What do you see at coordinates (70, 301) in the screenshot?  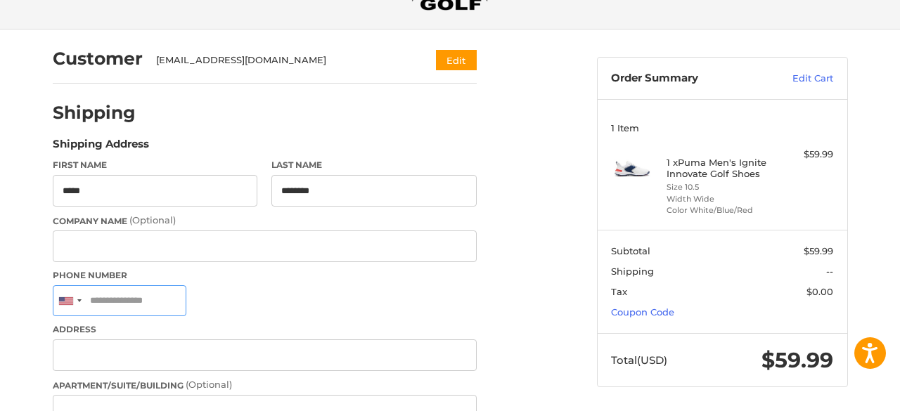 I see `div: United States: +1` at bounding box center [70, 301].